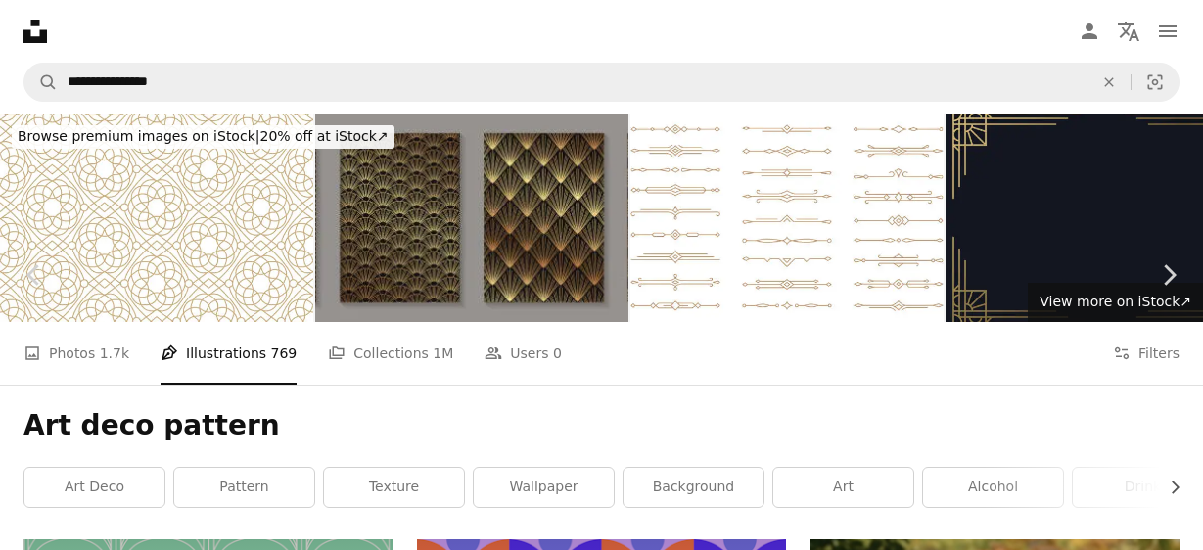  What do you see at coordinates (1169, 275) in the screenshot?
I see `a: Next` at bounding box center [1169, 275].